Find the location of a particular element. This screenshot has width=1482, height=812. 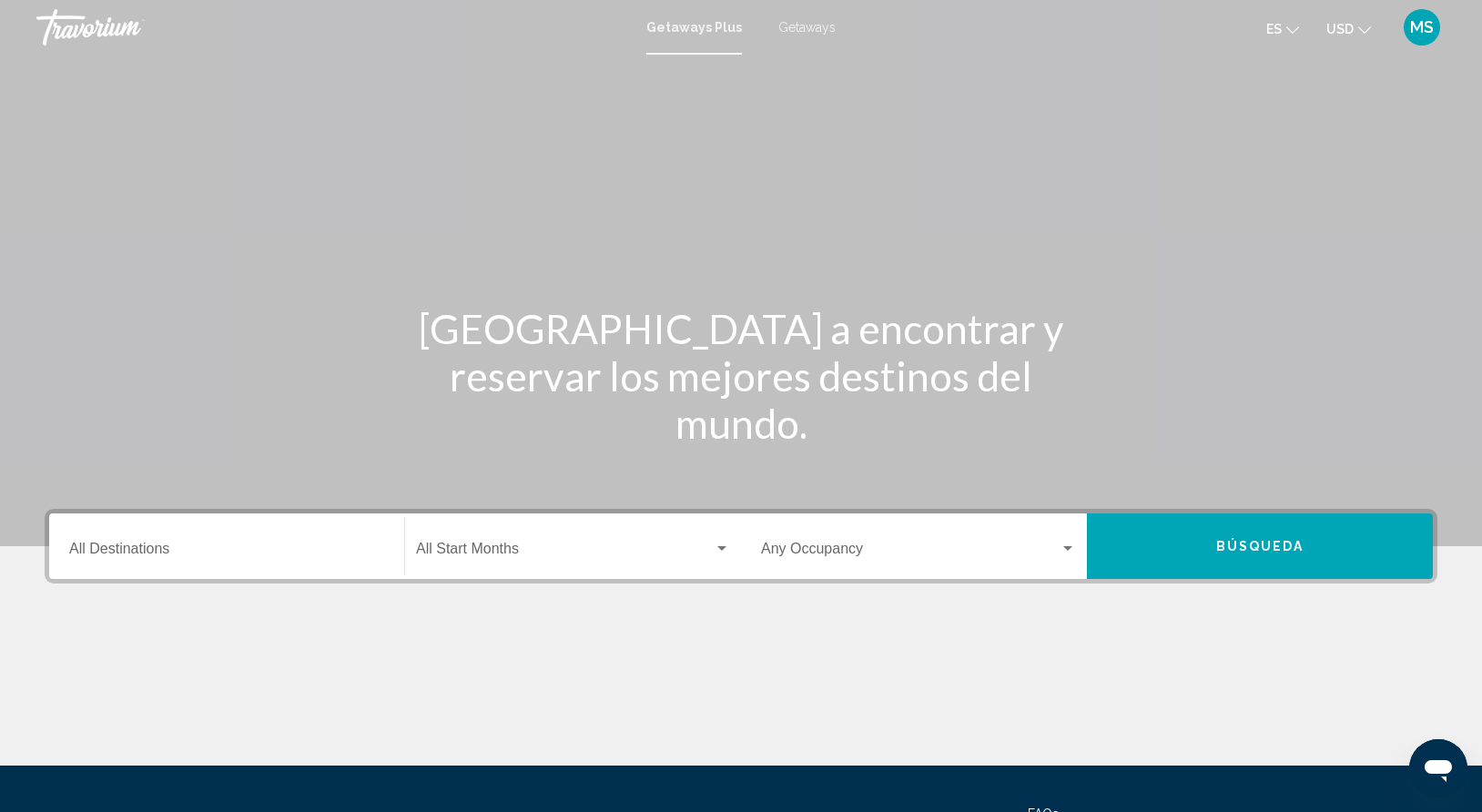

button: Change currency is located at coordinates (1349, 28).